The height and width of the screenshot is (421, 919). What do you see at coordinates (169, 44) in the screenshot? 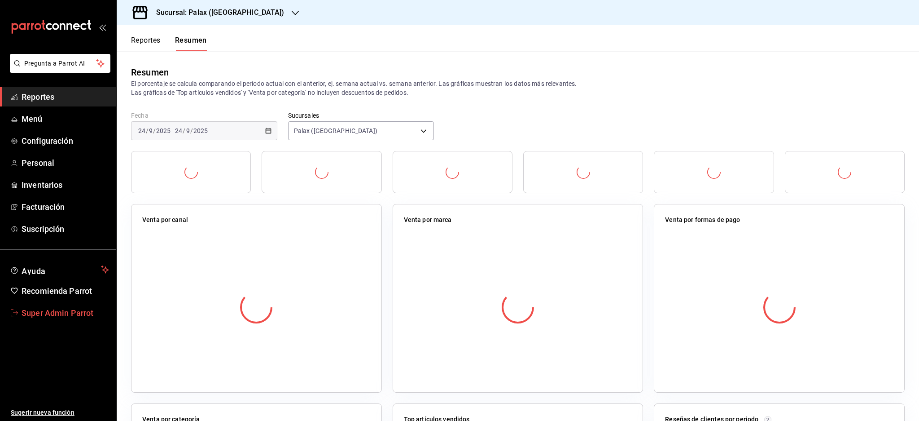
I see `div: navigation tabs` at bounding box center [169, 44].